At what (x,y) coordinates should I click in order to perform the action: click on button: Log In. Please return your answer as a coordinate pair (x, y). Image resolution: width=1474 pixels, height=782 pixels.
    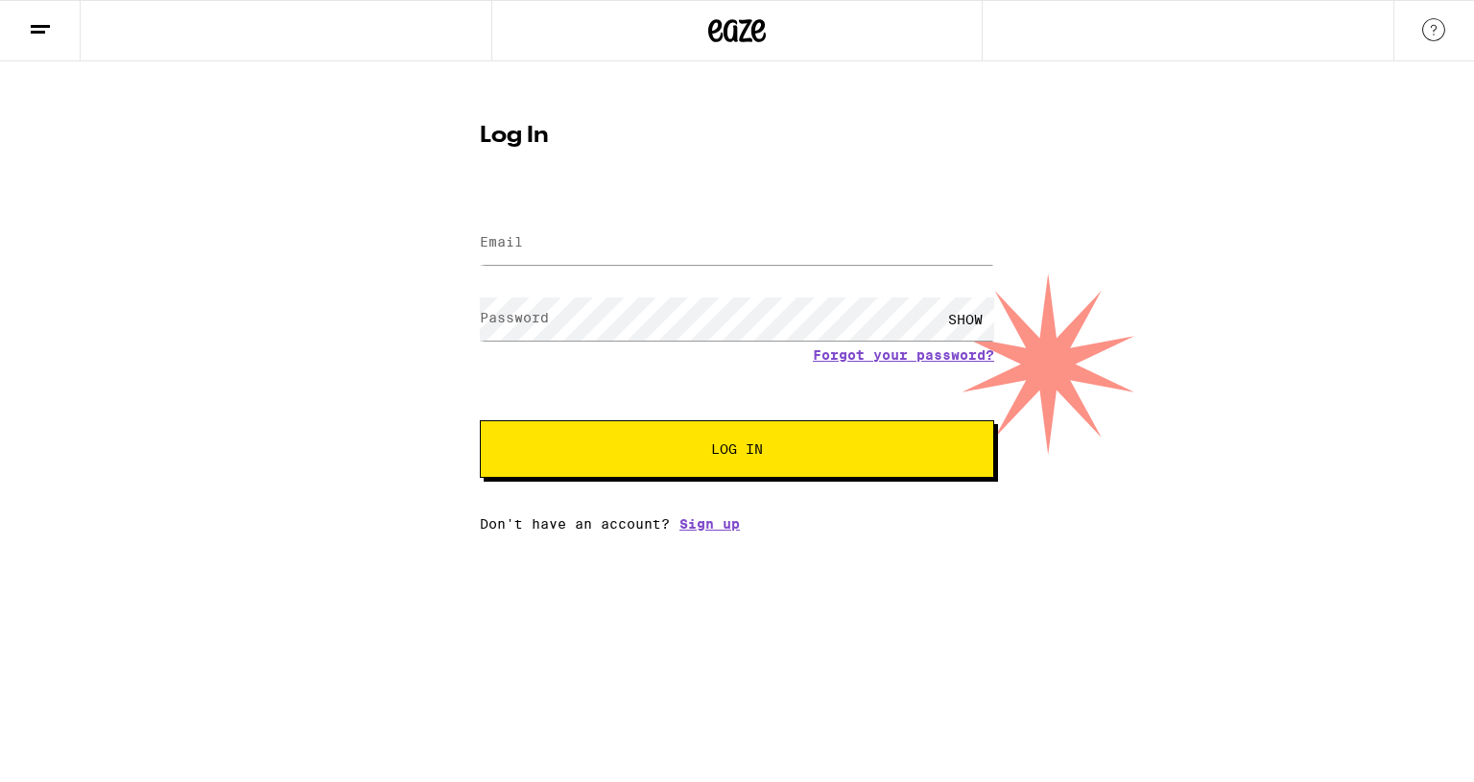
    Looking at the image, I should click on (737, 449).